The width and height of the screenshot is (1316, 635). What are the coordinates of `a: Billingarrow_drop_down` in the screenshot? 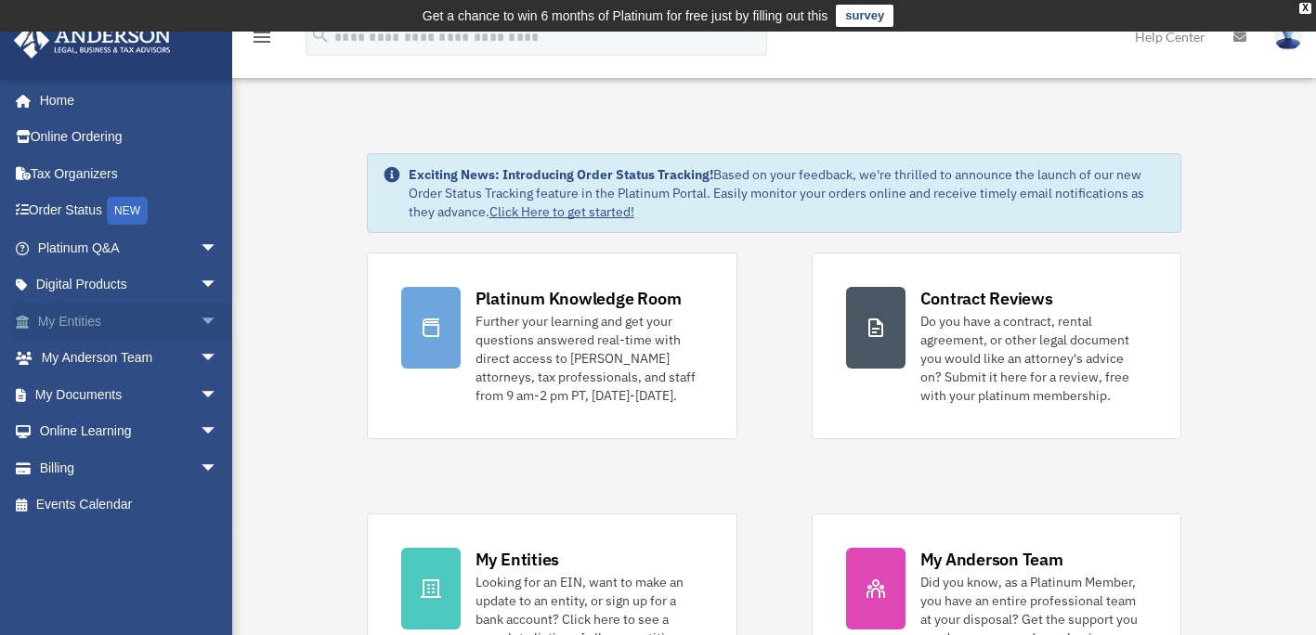 It's located at (129, 468).